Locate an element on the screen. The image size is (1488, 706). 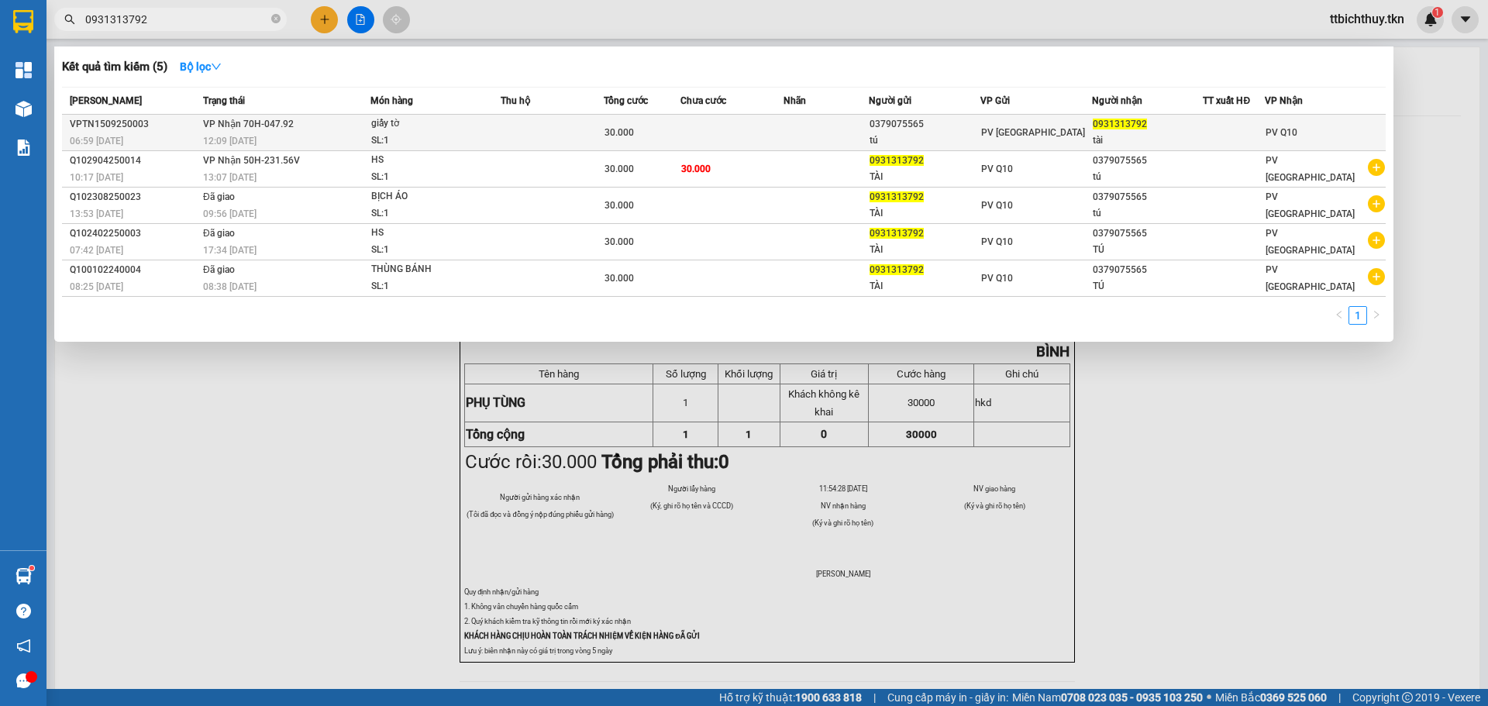
span: Nhãn is located at coordinates (794, 101).